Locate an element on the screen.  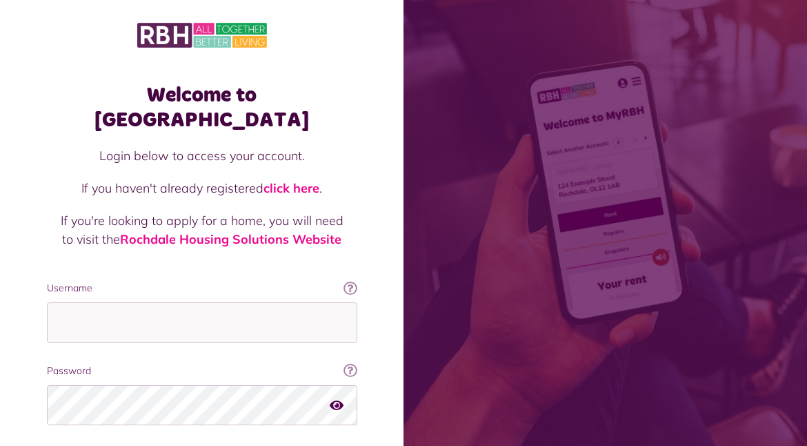
a: Rochdale Housing Solutions Website is located at coordinates (230, 239).